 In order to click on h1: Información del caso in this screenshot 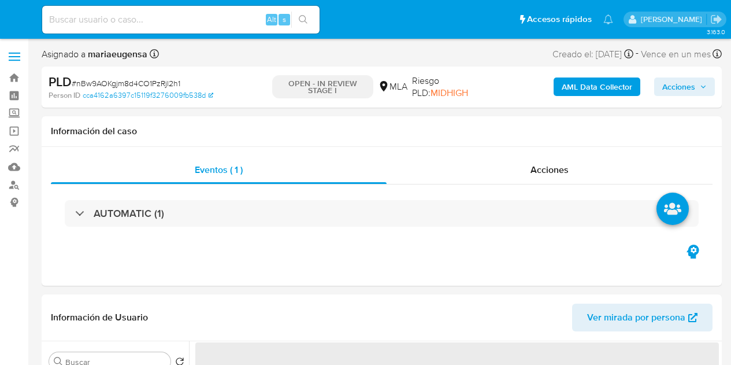, I will do `click(382, 131)`.